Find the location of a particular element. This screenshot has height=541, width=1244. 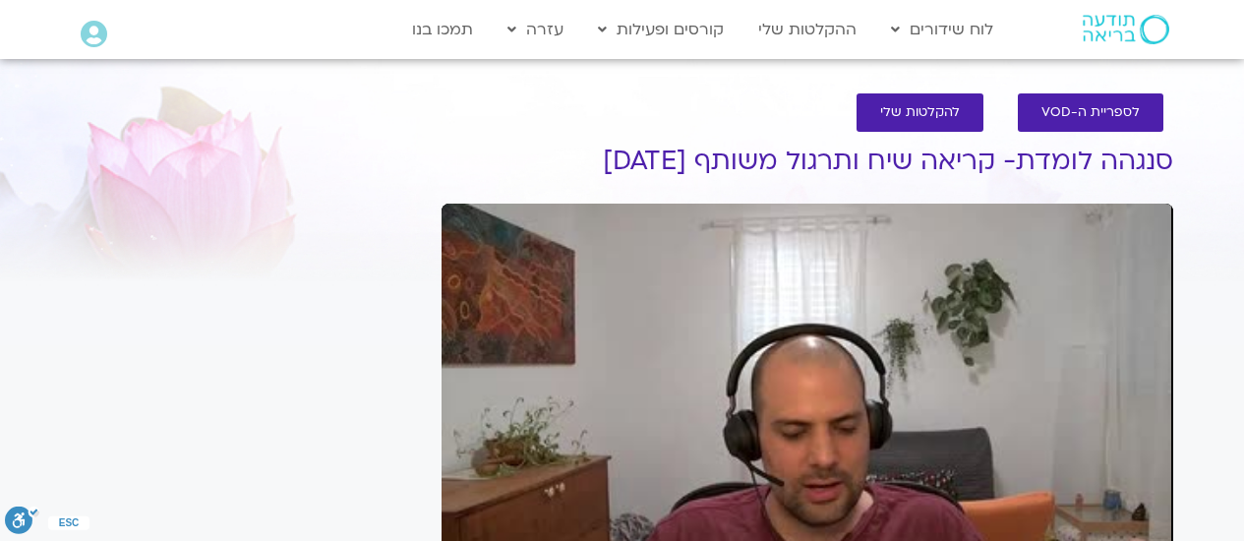

a: לוח שידורים is located at coordinates (942, 29).